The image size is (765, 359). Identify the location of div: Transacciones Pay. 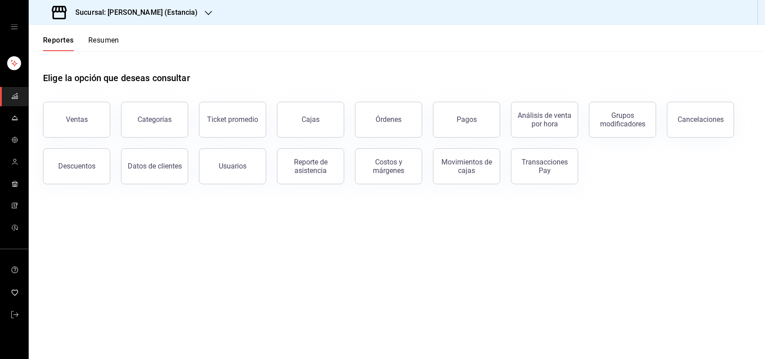
(544, 166).